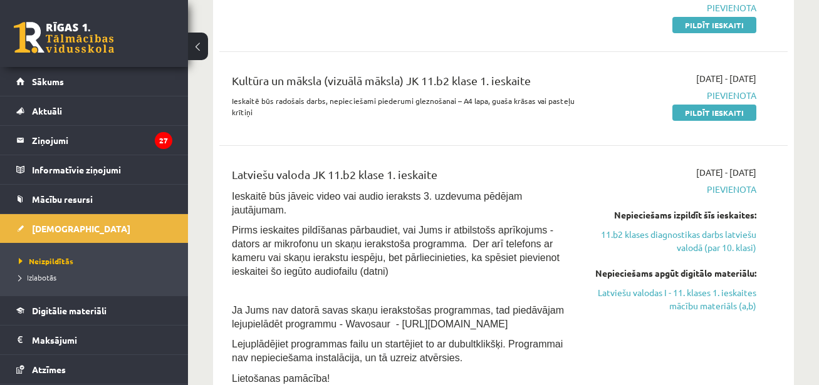  Describe the element at coordinates (94, 199) in the screenshot. I see `a: Mācību resursi` at that location.